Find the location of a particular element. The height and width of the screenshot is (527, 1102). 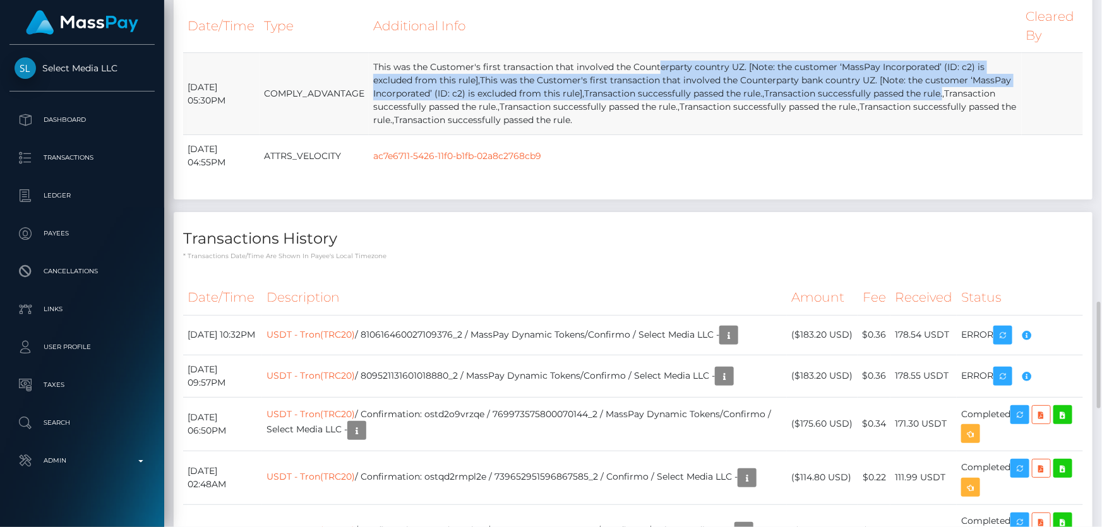

th: Date/Time is located at coordinates (222, 298).